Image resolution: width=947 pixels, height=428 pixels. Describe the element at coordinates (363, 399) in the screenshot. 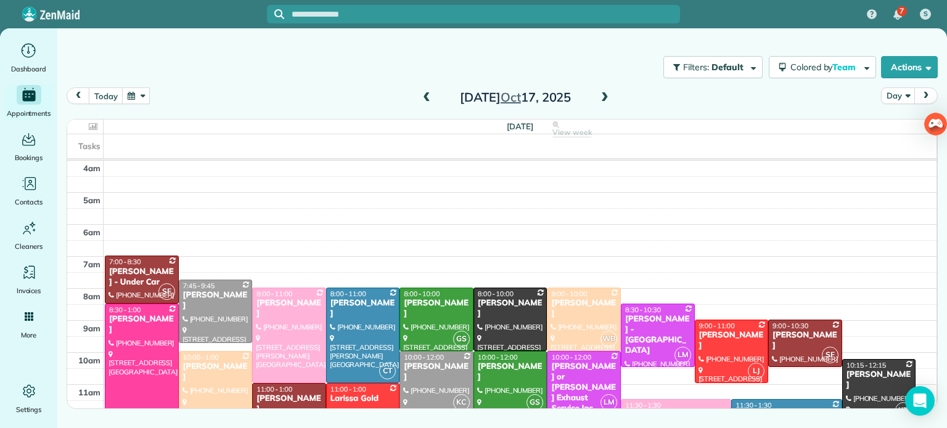

I see `div: Larissa Gold` at that location.